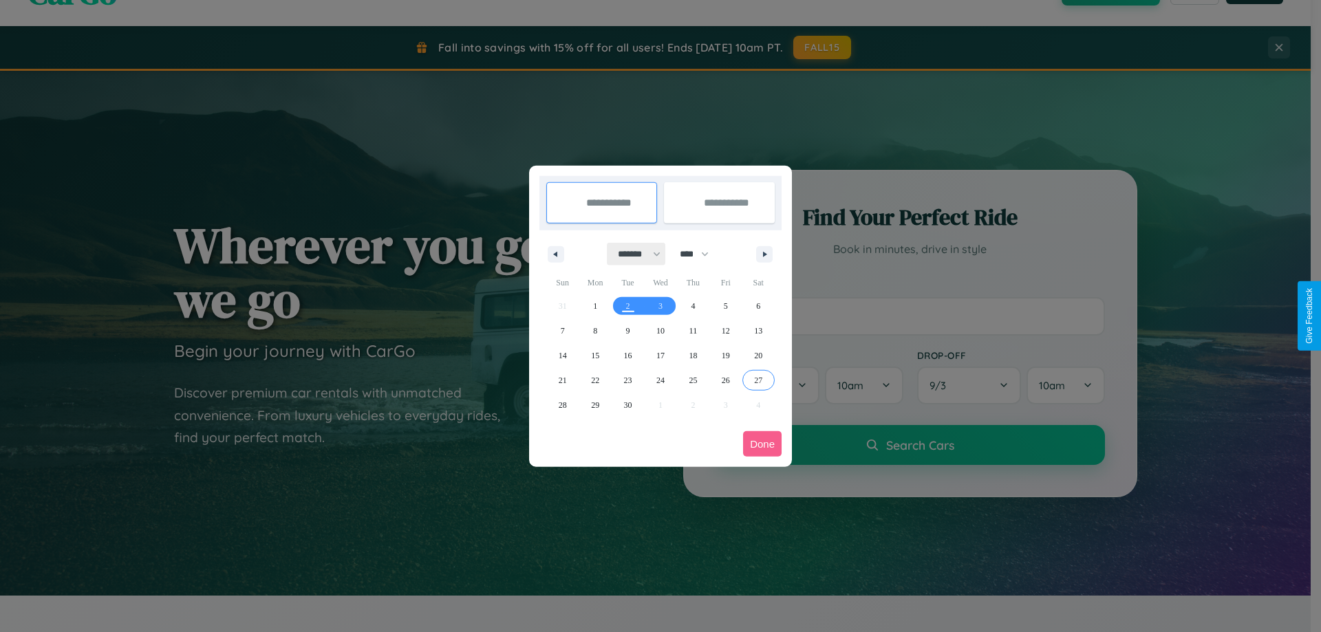 The width and height of the screenshot is (1321, 632). Describe the element at coordinates (628, 405) in the screenshot. I see `span: 30` at that location.